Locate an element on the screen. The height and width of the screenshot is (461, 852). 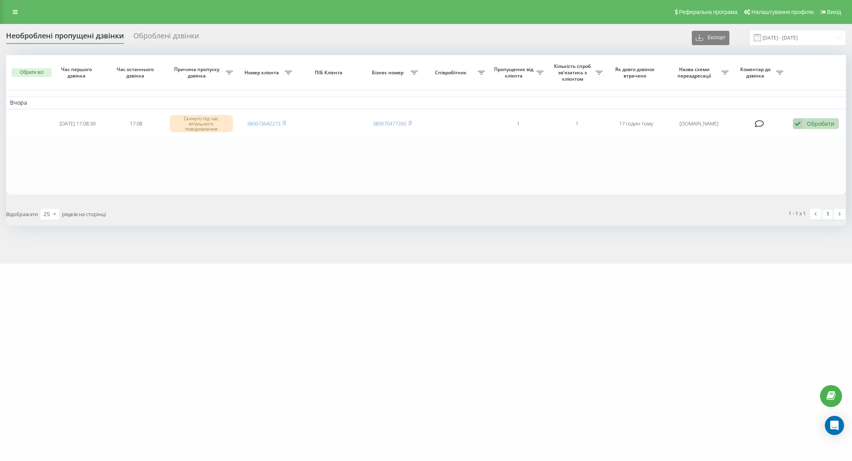
a: 1 is located at coordinates (827, 214).